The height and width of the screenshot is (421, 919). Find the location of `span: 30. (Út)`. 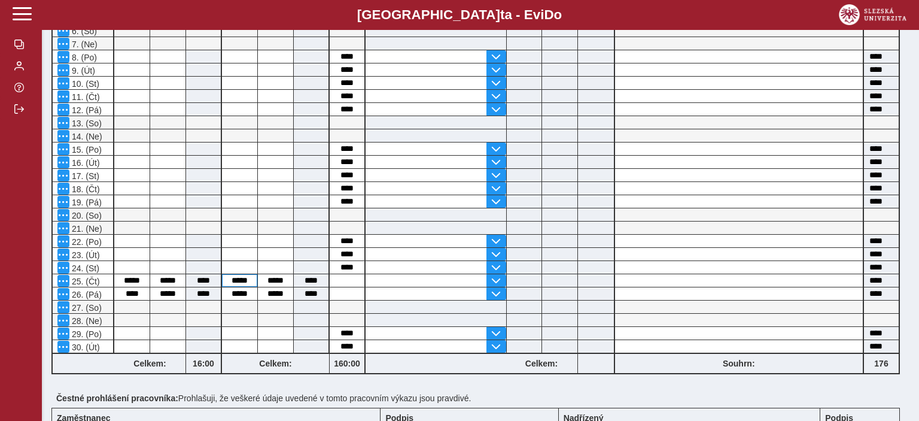

span: 30. (Út) is located at coordinates (84, 347).